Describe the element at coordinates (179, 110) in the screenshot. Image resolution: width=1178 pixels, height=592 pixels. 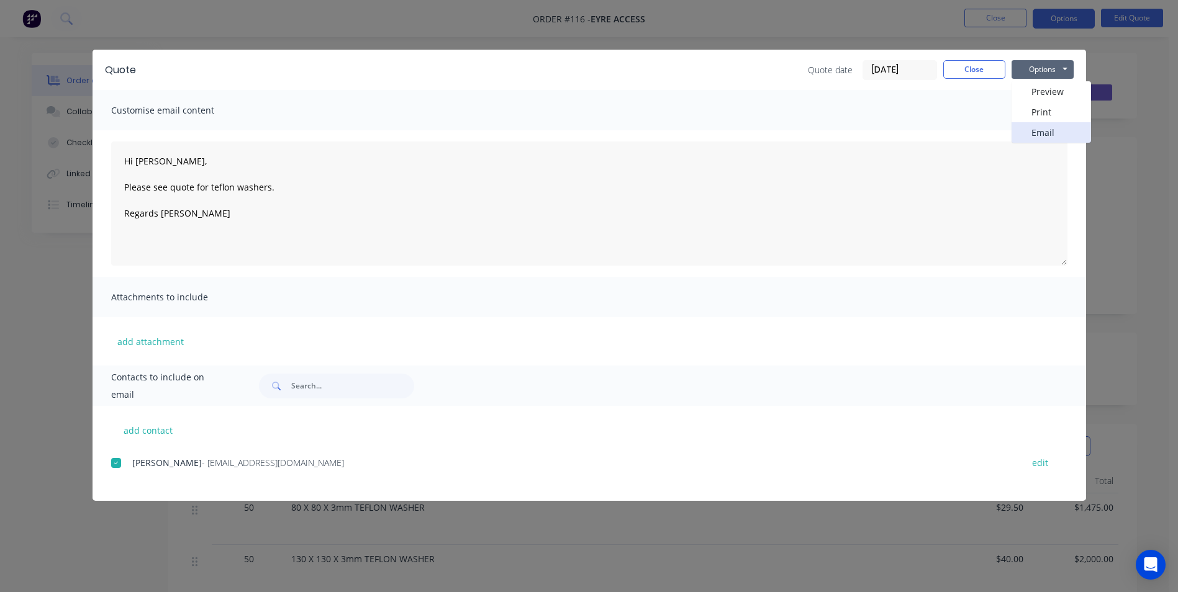
I see `span: Customise email content` at that location.